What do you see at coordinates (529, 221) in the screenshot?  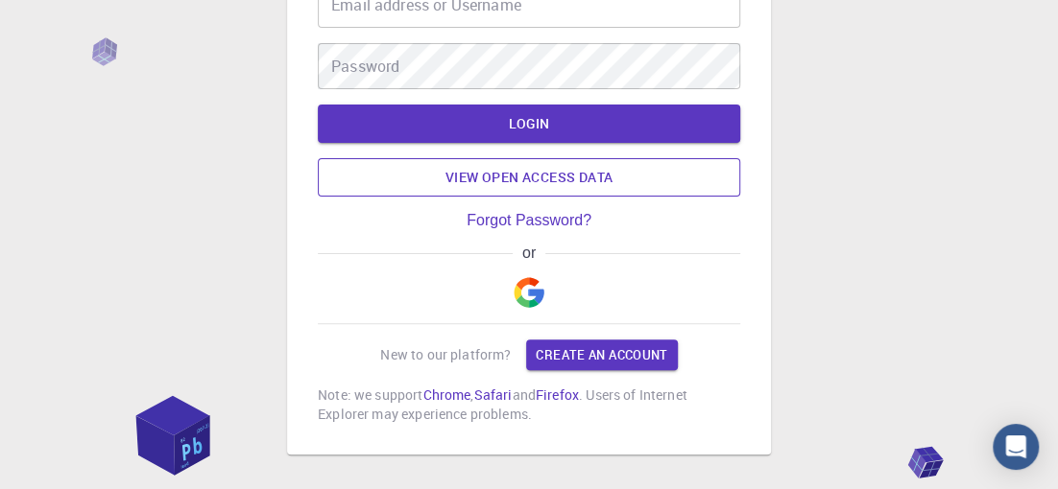 I see `a: Forgot Password?` at bounding box center [529, 221].